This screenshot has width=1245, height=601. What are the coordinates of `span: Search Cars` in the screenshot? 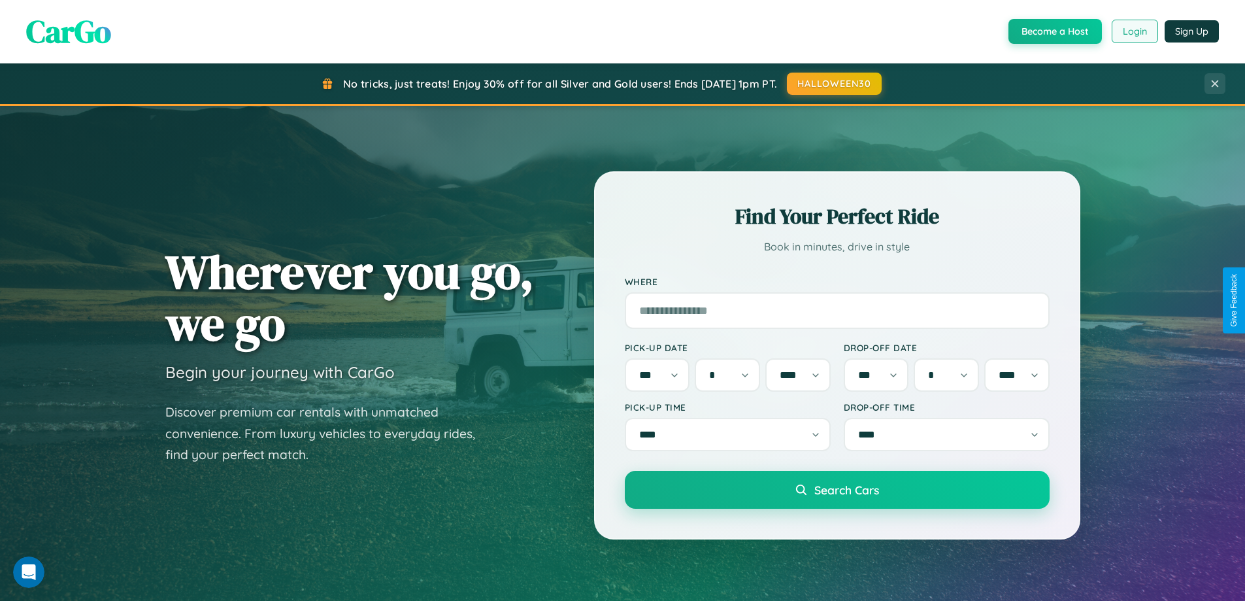 It's located at (847, 490).